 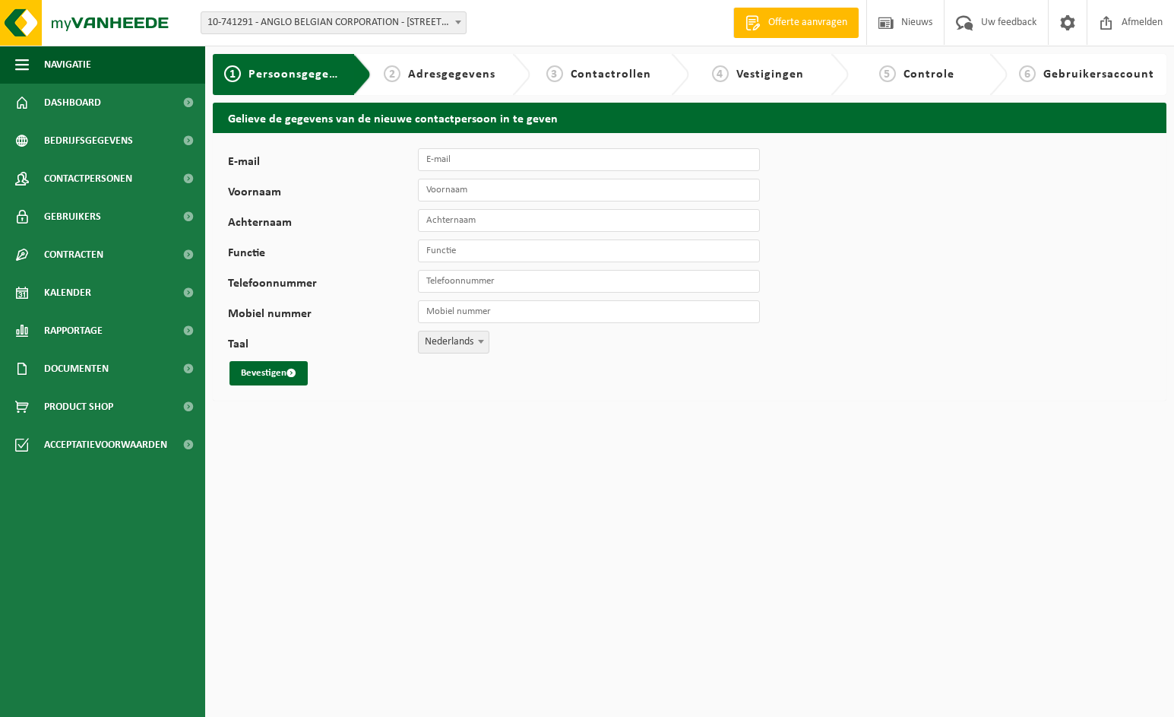 I want to click on h2: Gelieve de gegevens van de nieuwe contactpersoon in te geven, so click(x=689, y=117).